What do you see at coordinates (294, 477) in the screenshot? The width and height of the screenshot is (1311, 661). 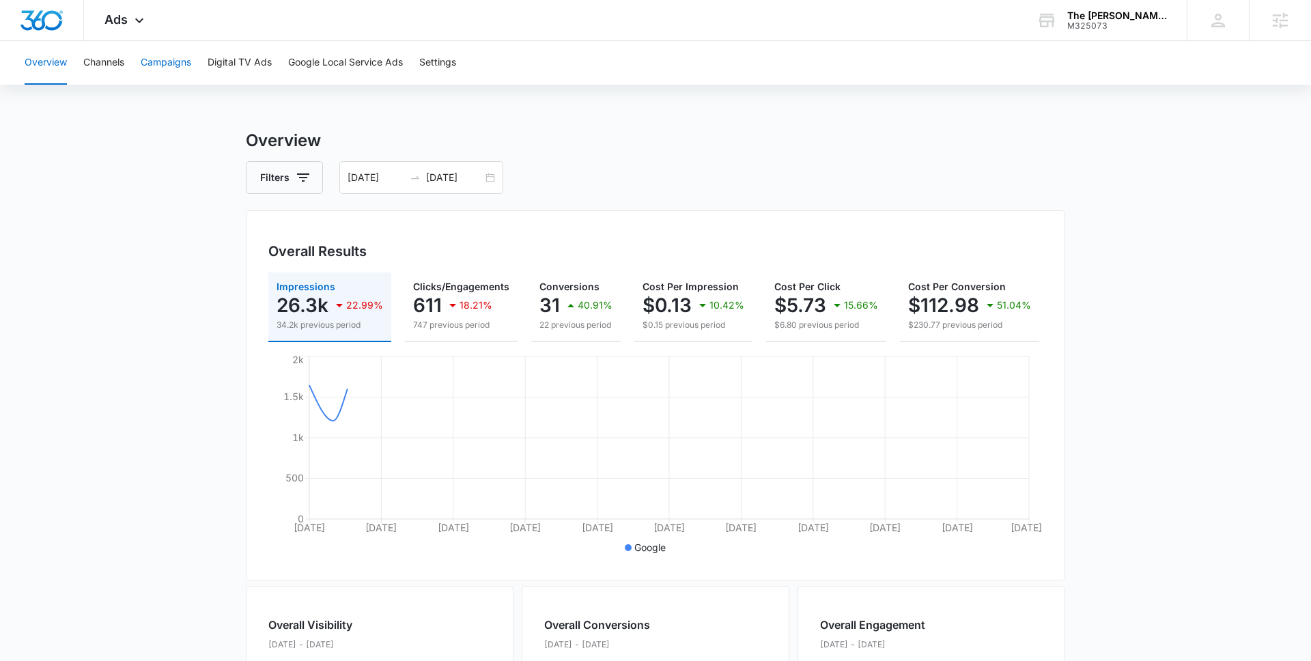 I see `tspan: 500` at bounding box center [294, 477].